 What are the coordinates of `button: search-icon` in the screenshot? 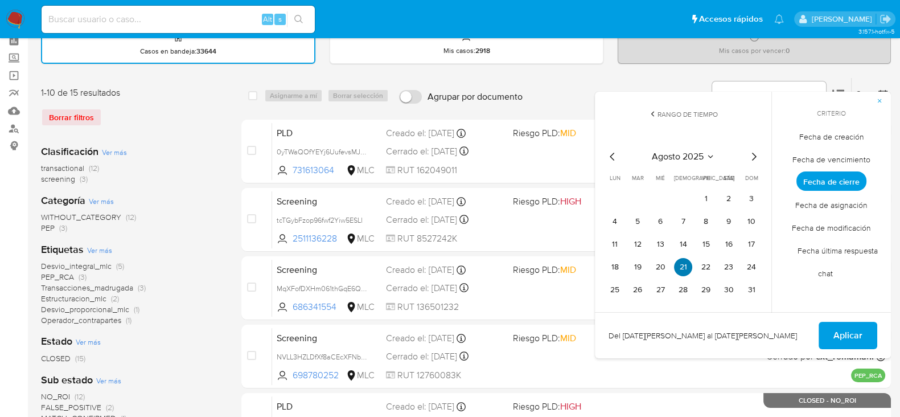 It's located at (298, 19).